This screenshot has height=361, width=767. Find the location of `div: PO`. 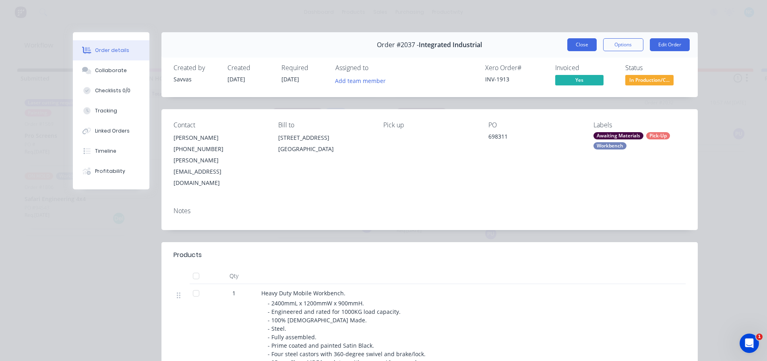

div: PO is located at coordinates (534, 125).